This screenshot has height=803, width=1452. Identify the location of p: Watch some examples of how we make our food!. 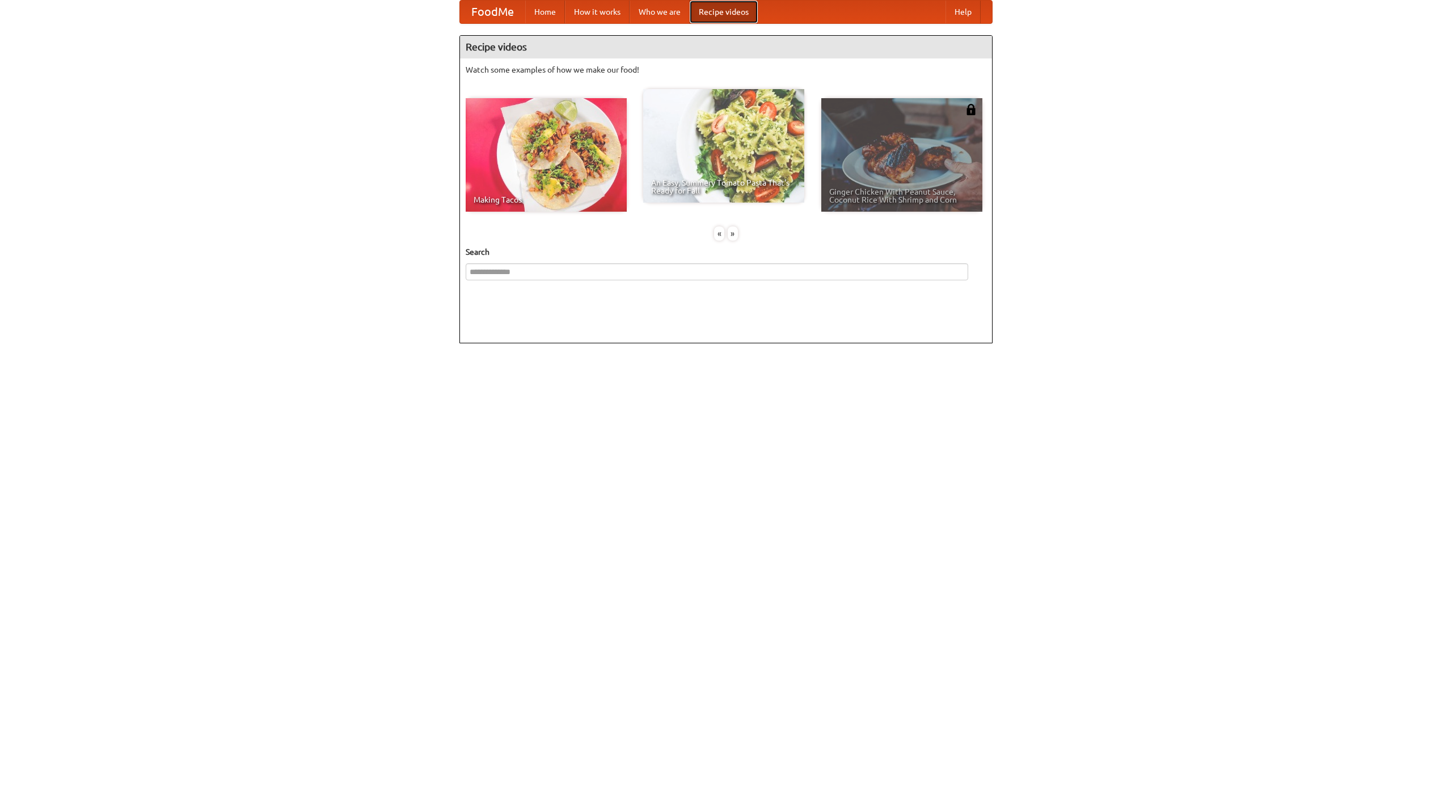
(726, 70).